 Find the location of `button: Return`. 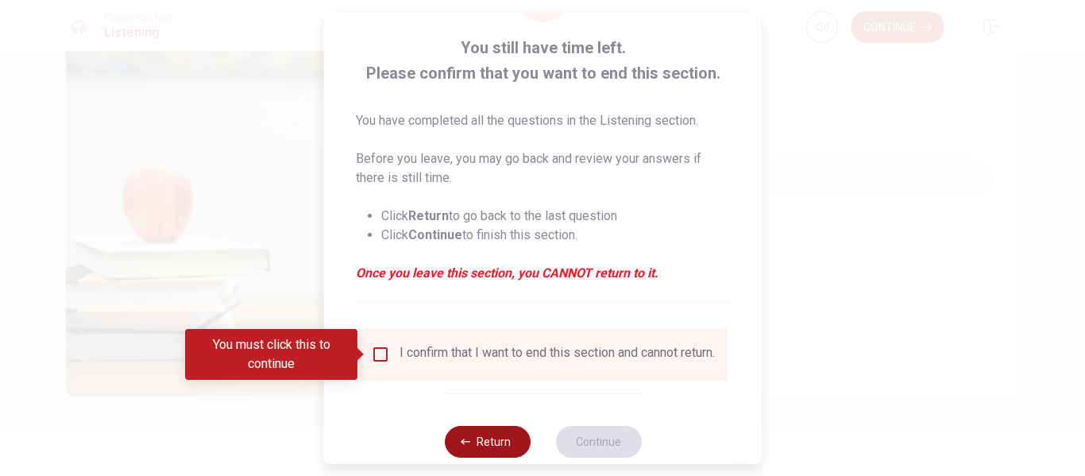

button: Return is located at coordinates (487, 441).